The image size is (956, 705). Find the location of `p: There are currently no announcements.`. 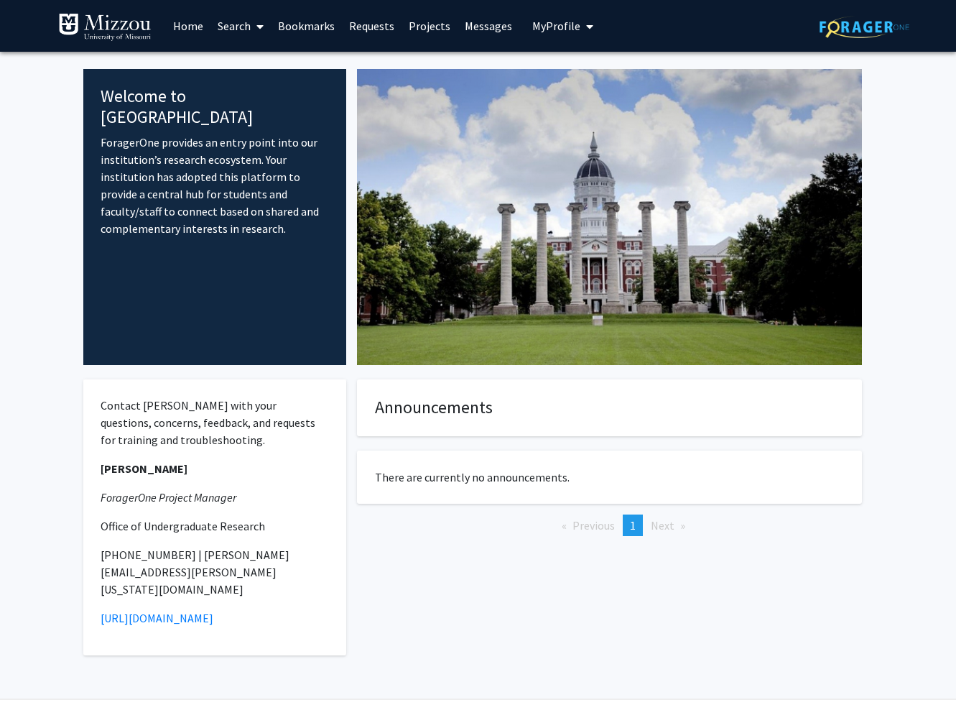

p: There are currently no announcements. is located at coordinates (609, 477).